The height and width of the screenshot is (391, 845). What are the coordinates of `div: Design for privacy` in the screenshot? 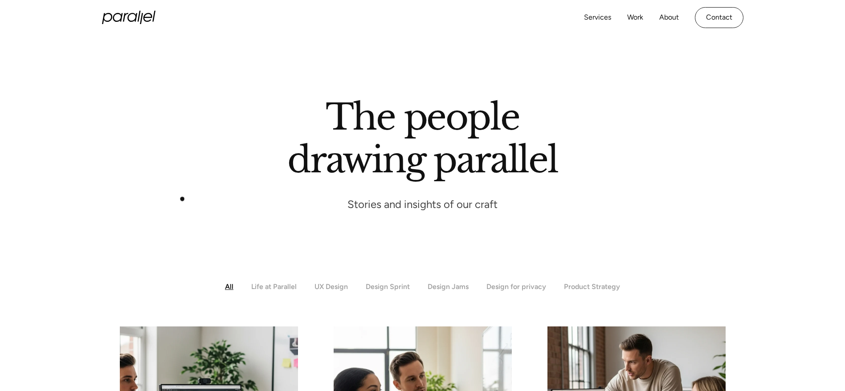 It's located at (516, 286).